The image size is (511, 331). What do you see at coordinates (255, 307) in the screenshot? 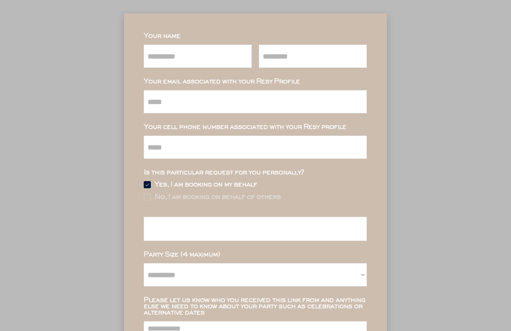
I see `div: Please let us know who you received this link from and anything else we need to know about your p...` at bounding box center [255, 307].